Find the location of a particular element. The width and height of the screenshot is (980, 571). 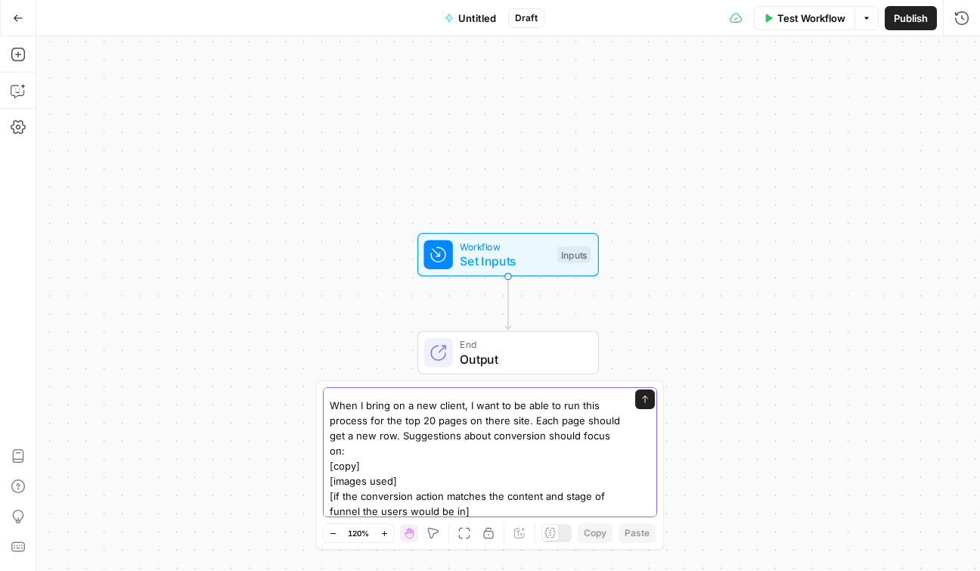

button: Publish is located at coordinates (910, 18).